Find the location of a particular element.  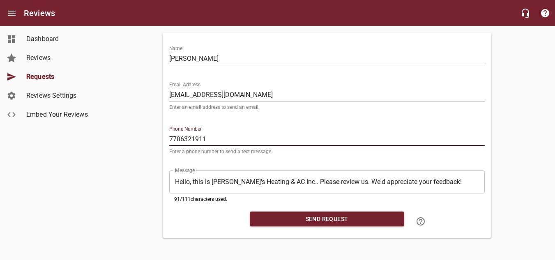

button: Open drawer is located at coordinates (12, 13).